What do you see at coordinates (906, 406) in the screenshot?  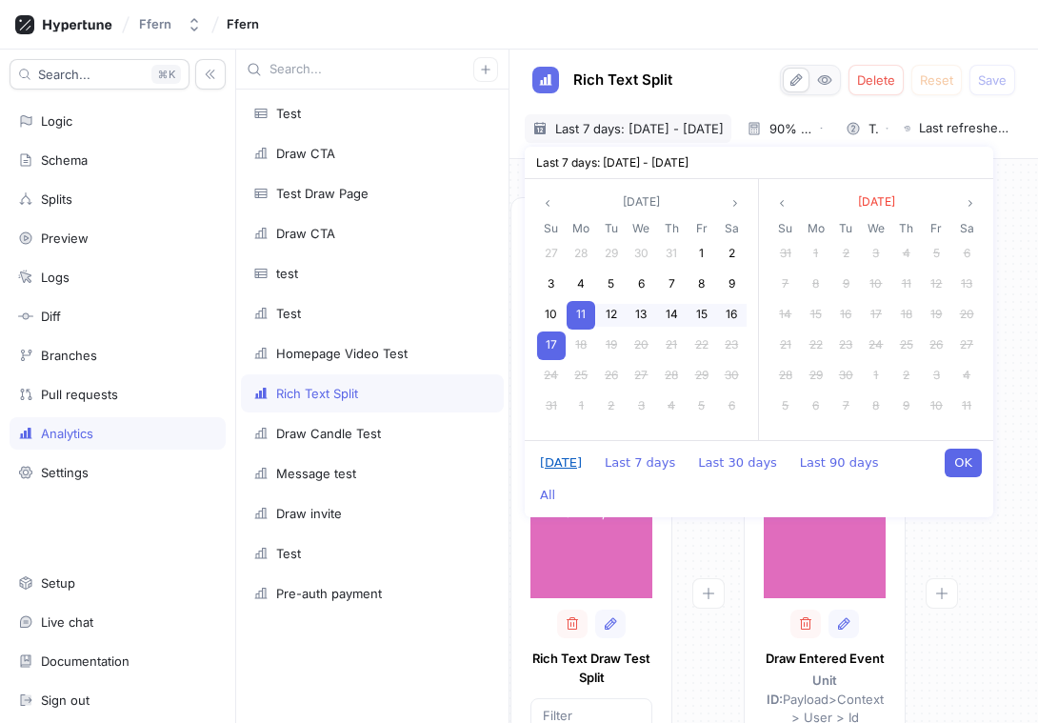 I see `div: 09 Oct 2025` at bounding box center [906, 406].